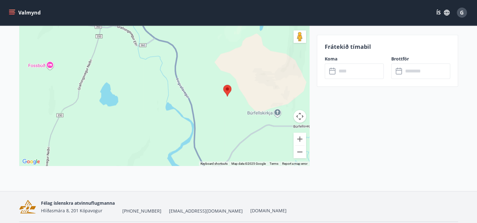 The width and height of the screenshot is (477, 223). Describe the element at coordinates (78, 203) in the screenshot. I see `span: Félag íslenskra atvinnuflugmanna` at that location.